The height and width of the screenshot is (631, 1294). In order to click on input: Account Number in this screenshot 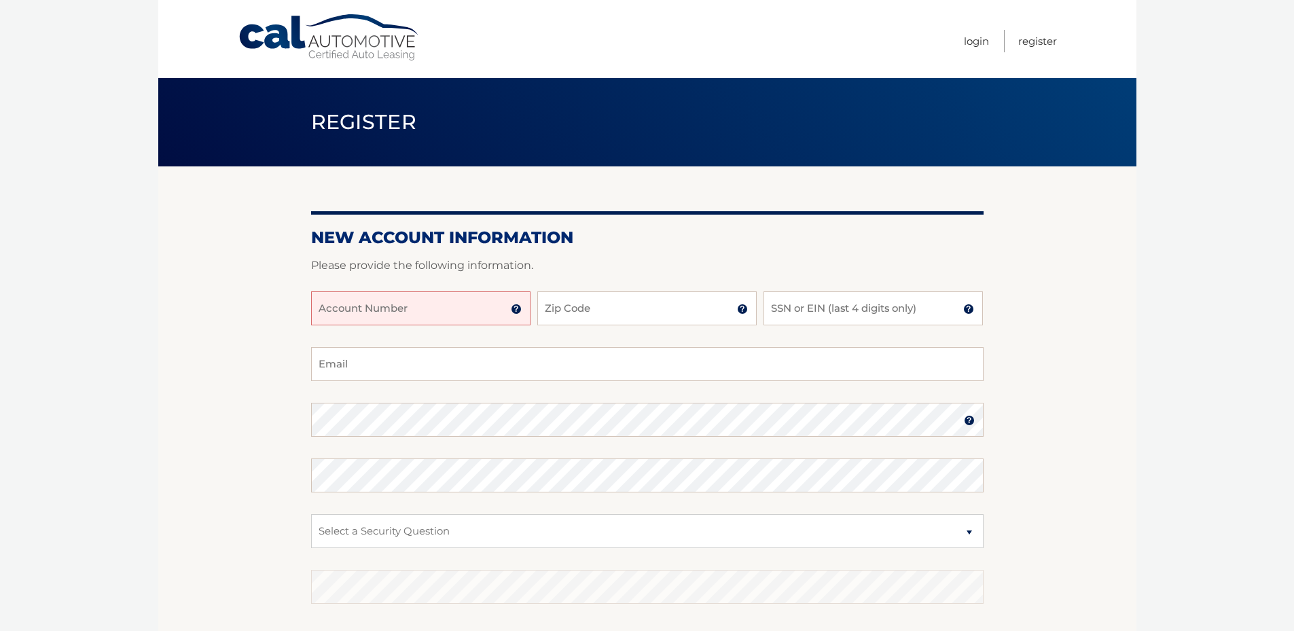, I will do `click(420, 308)`.